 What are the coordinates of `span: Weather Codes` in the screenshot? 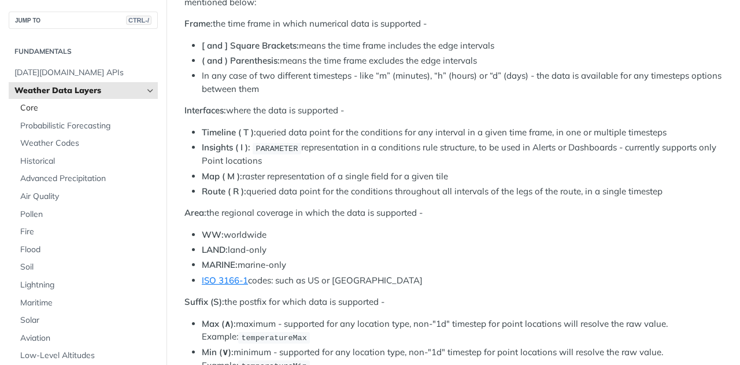 It's located at (87, 143).